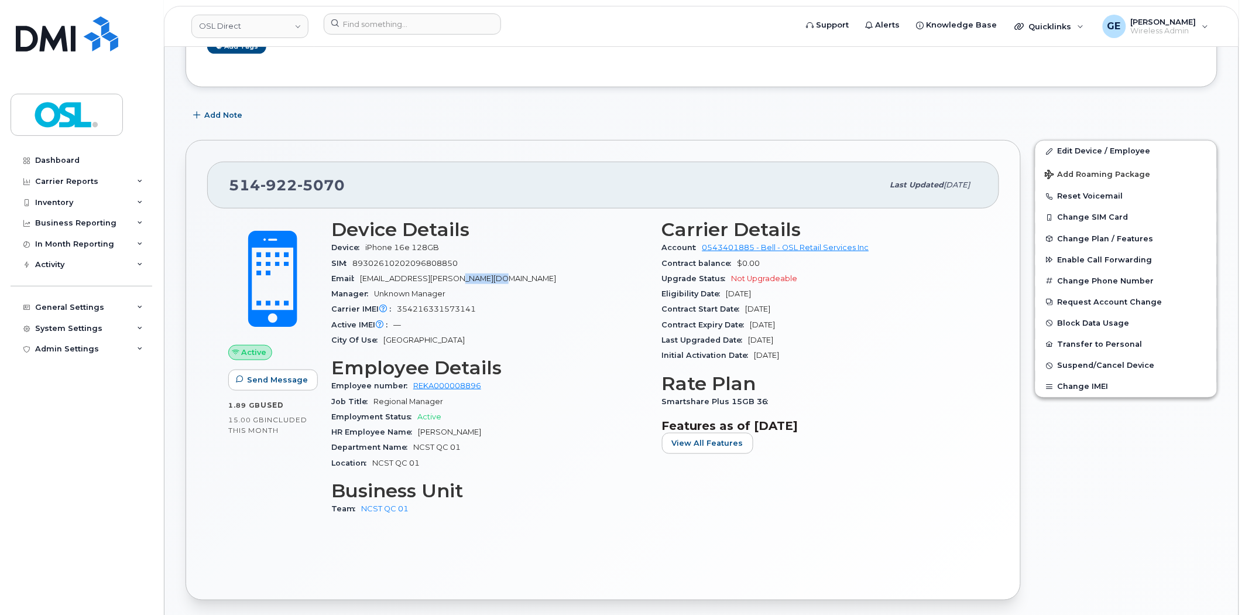  What do you see at coordinates (706, 324) in the screenshot?
I see `span: Contract Expiry Date` at bounding box center [706, 324].